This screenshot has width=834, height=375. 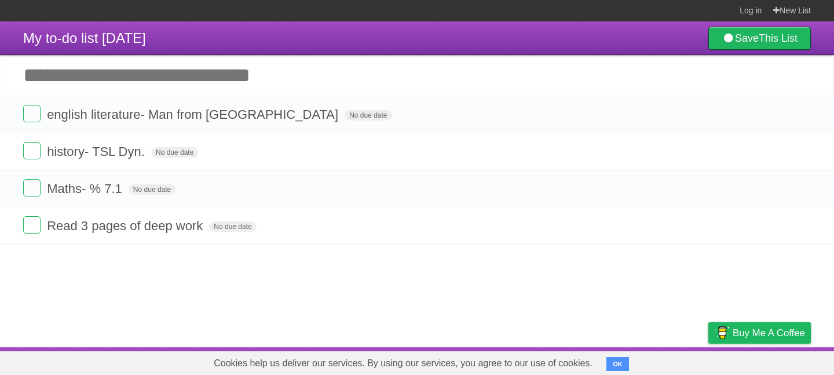 What do you see at coordinates (722, 332) in the screenshot?
I see `img: Buy me a coffee` at bounding box center [722, 332].